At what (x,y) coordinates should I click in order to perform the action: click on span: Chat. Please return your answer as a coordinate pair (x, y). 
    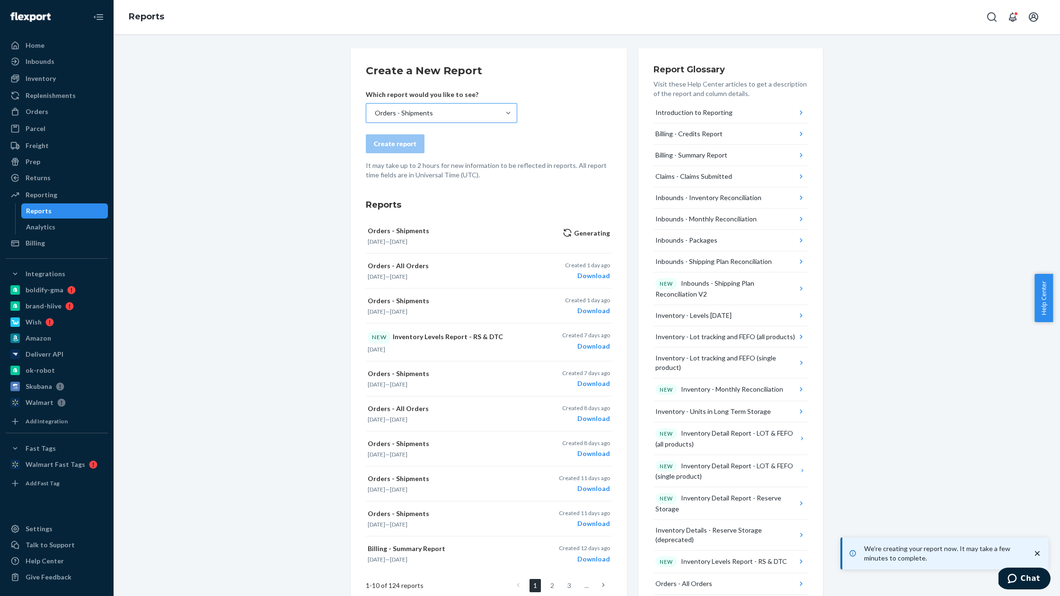
    Looking at the image, I should click on (32, 11).